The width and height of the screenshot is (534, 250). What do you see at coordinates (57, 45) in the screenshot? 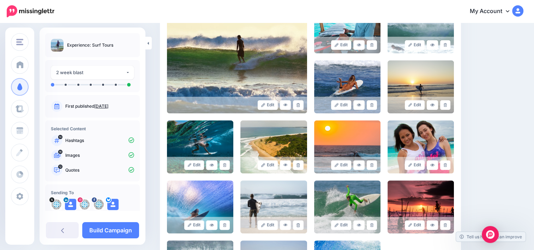
I see `img: c4556c339716d08240f10b6cc00e1976_thumb.jpg` at bounding box center [57, 45].